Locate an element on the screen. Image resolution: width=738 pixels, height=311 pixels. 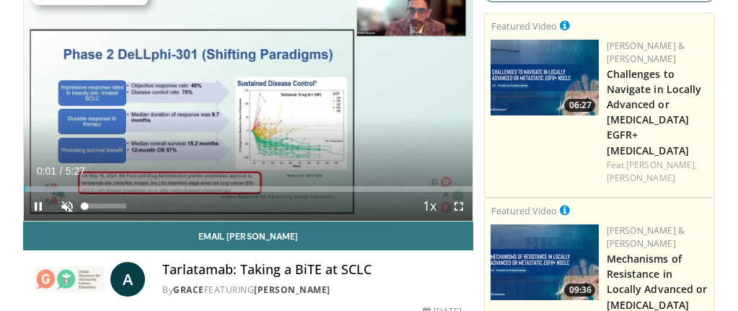
span: A is located at coordinates (128, 279).